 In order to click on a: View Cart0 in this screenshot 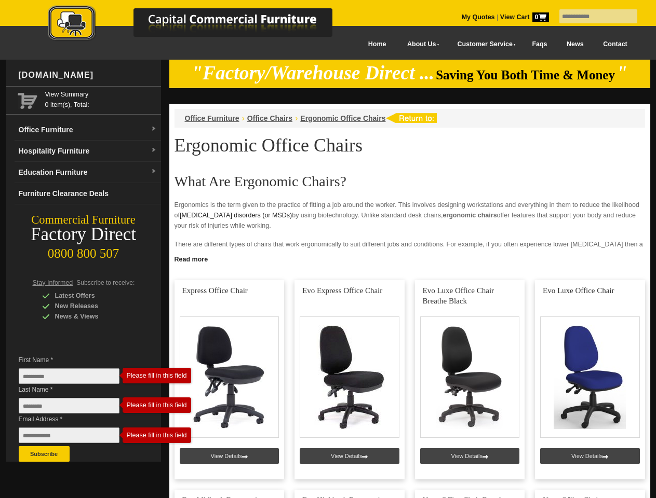, I will do `click(523, 17)`.